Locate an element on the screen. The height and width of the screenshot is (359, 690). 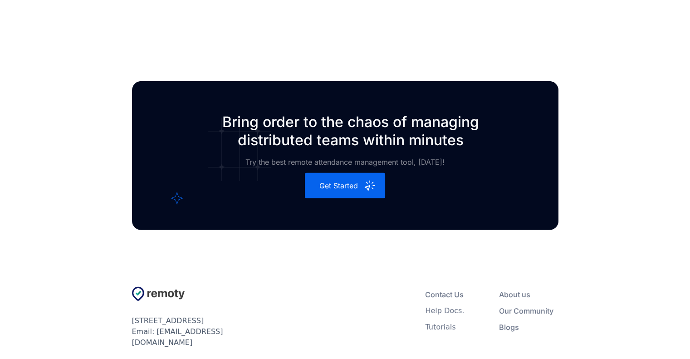
div: Help Docs. is located at coordinates (445, 311).